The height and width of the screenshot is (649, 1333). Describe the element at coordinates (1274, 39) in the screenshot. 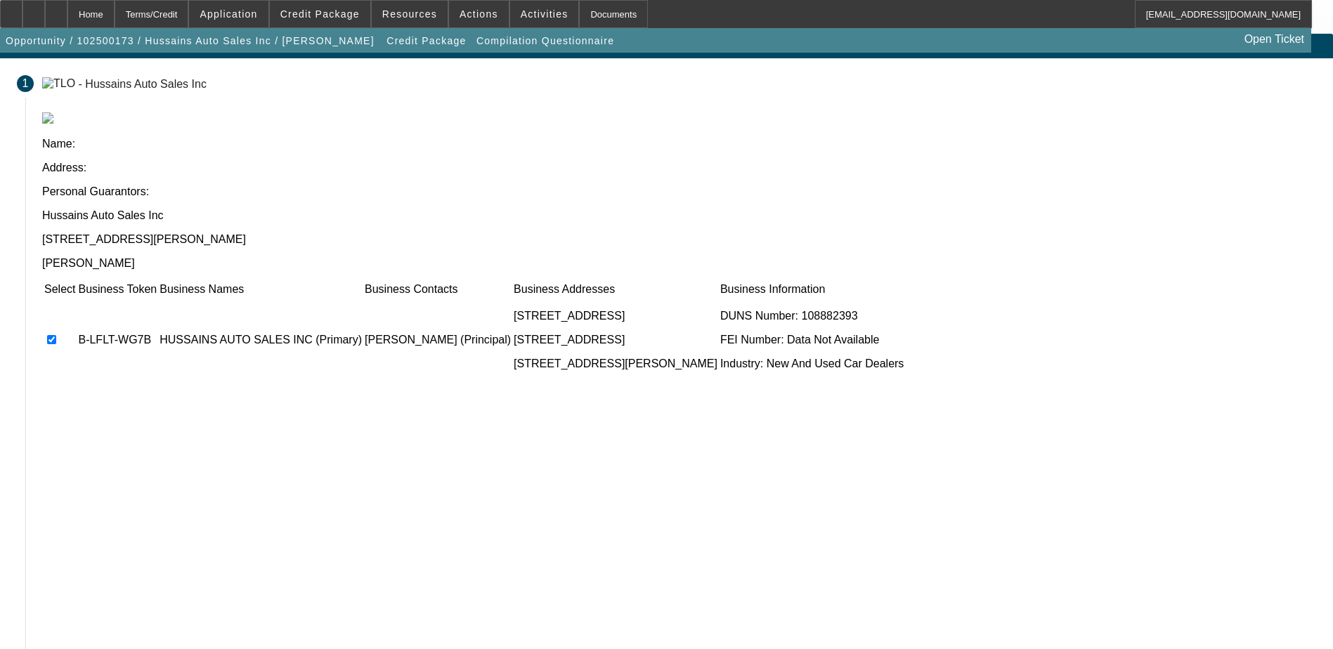

I see `a: Open Ticket` at that location.